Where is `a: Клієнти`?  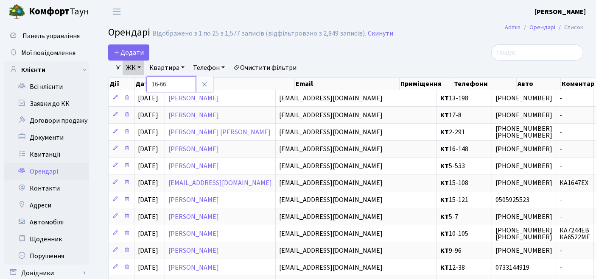
a: Клієнти is located at coordinates (47, 70).